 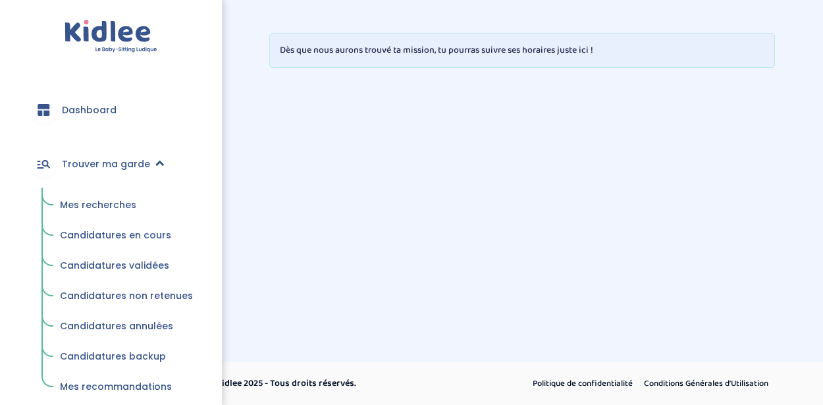 What do you see at coordinates (126, 357) in the screenshot?
I see `a: Candidatures backup` at bounding box center [126, 357].